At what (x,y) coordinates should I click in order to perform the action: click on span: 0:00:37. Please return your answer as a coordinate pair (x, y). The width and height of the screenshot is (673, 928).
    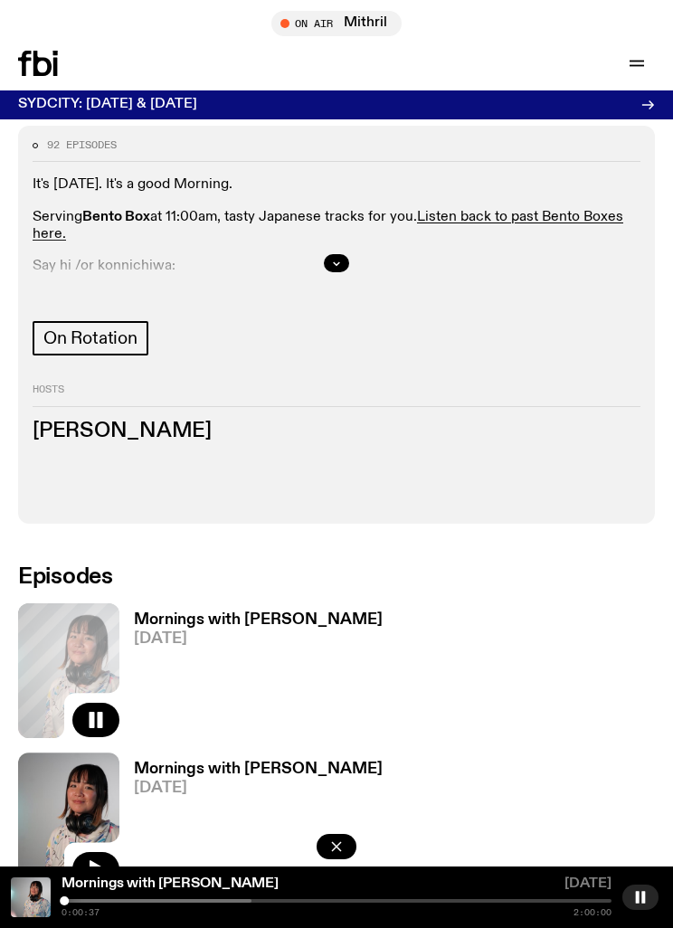
    Looking at the image, I should click on (81, 913).